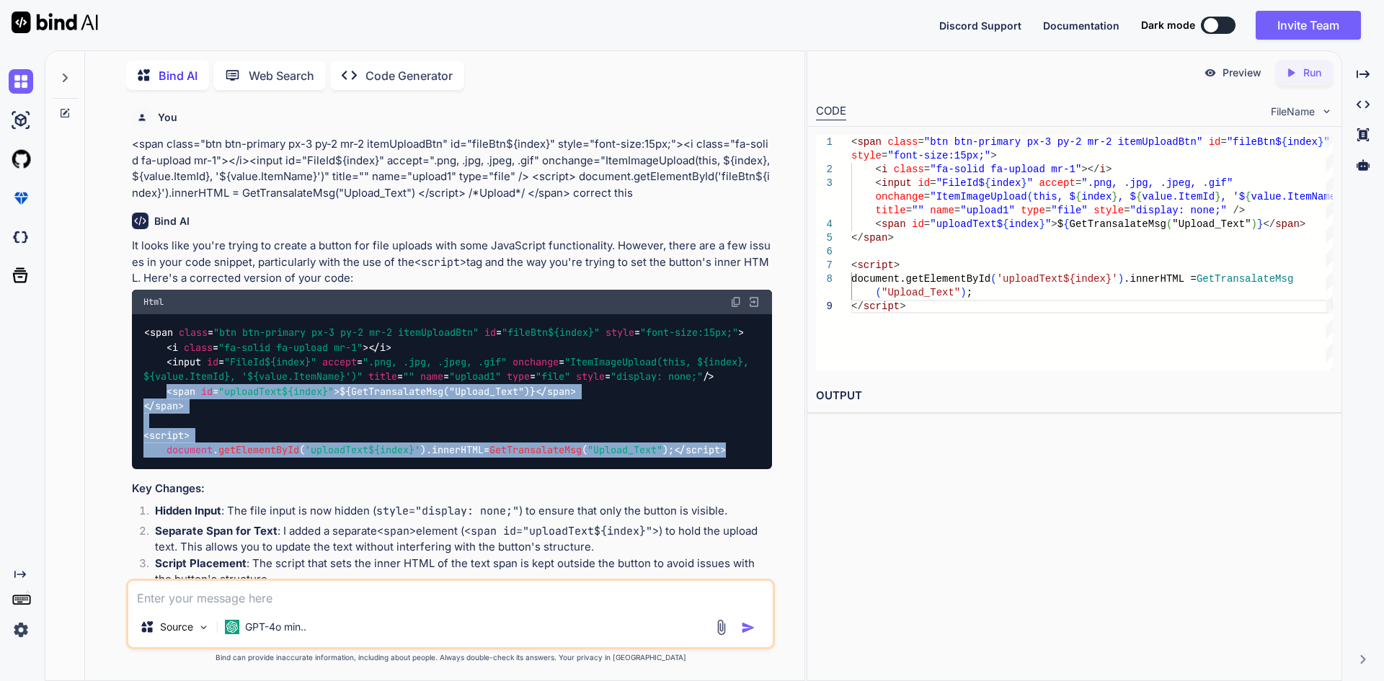 This screenshot has height=681, width=1384. What do you see at coordinates (452, 489) in the screenshot?
I see `h3: Key Changes:` at bounding box center [452, 489].